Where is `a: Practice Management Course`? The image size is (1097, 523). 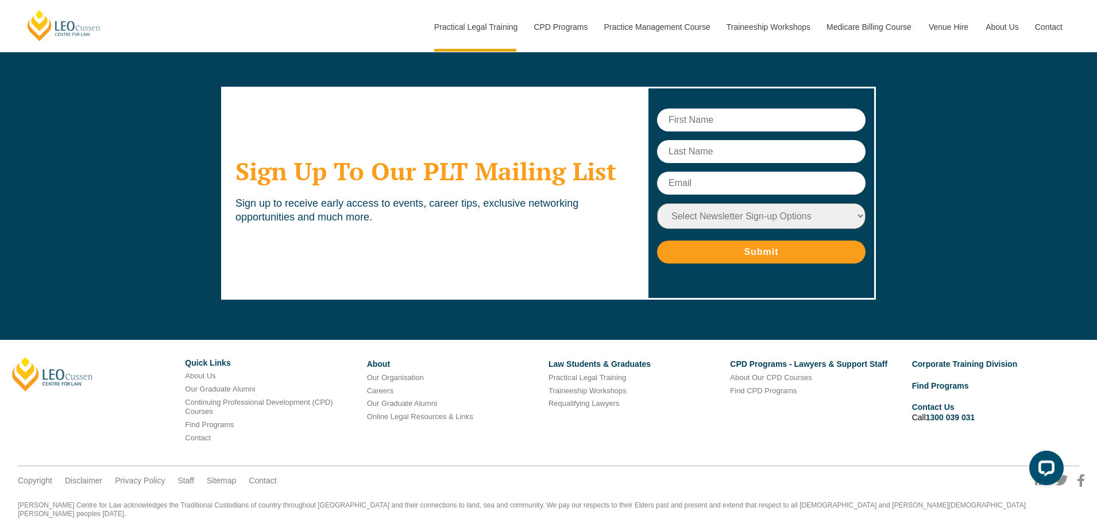
a: Practice Management Course is located at coordinates (657, 27).